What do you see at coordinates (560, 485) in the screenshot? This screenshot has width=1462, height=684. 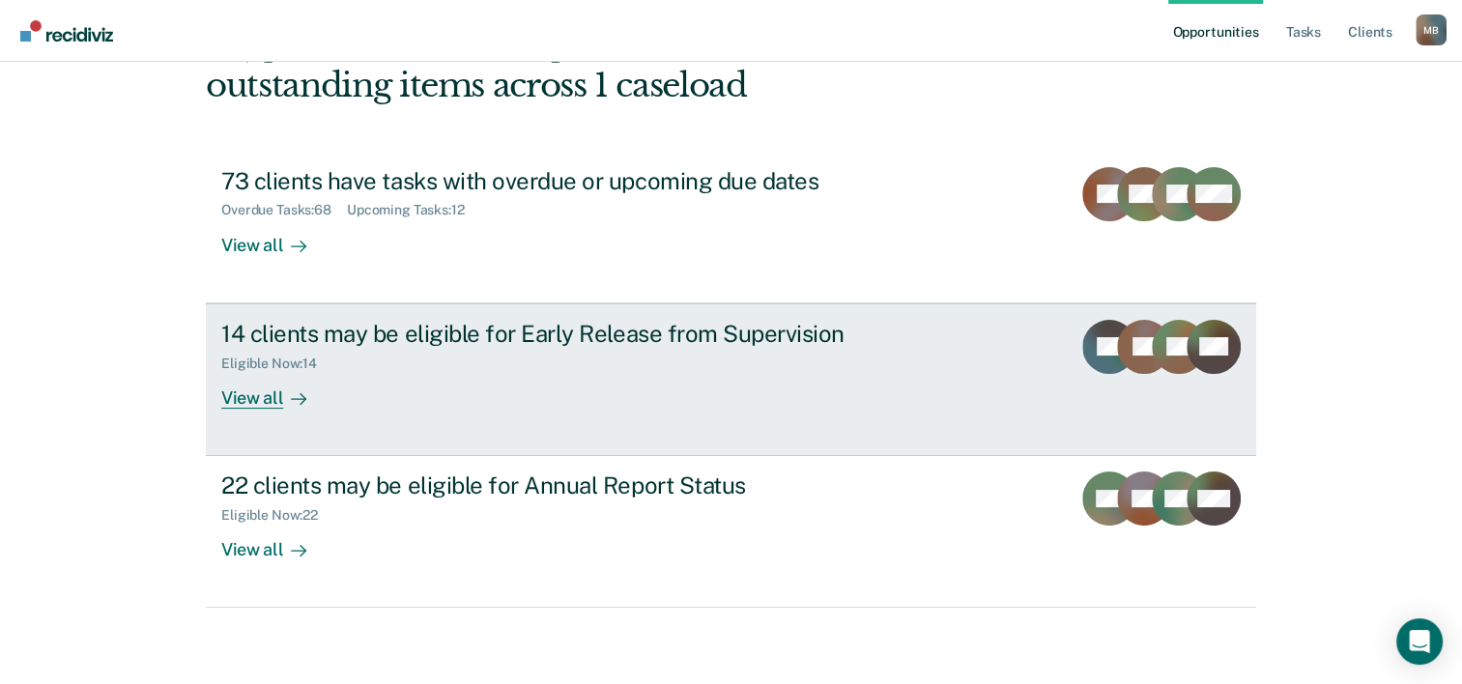 I see `div: 22 clients may be eligible for Annual Report Status` at bounding box center [560, 485].